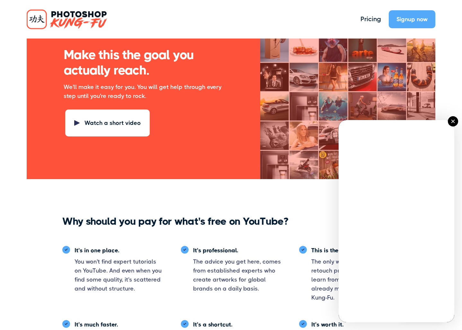 The width and height of the screenshot is (462, 330). What do you see at coordinates (453, 121) in the screenshot?
I see `img: close.svg` at bounding box center [453, 121].